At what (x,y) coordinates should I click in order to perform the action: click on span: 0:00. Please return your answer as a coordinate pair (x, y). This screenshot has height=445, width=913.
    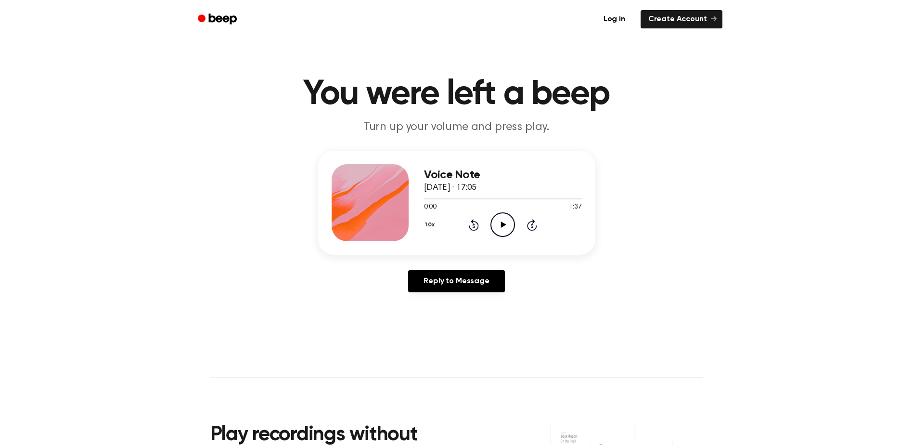
    Looking at the image, I should click on (430, 207).